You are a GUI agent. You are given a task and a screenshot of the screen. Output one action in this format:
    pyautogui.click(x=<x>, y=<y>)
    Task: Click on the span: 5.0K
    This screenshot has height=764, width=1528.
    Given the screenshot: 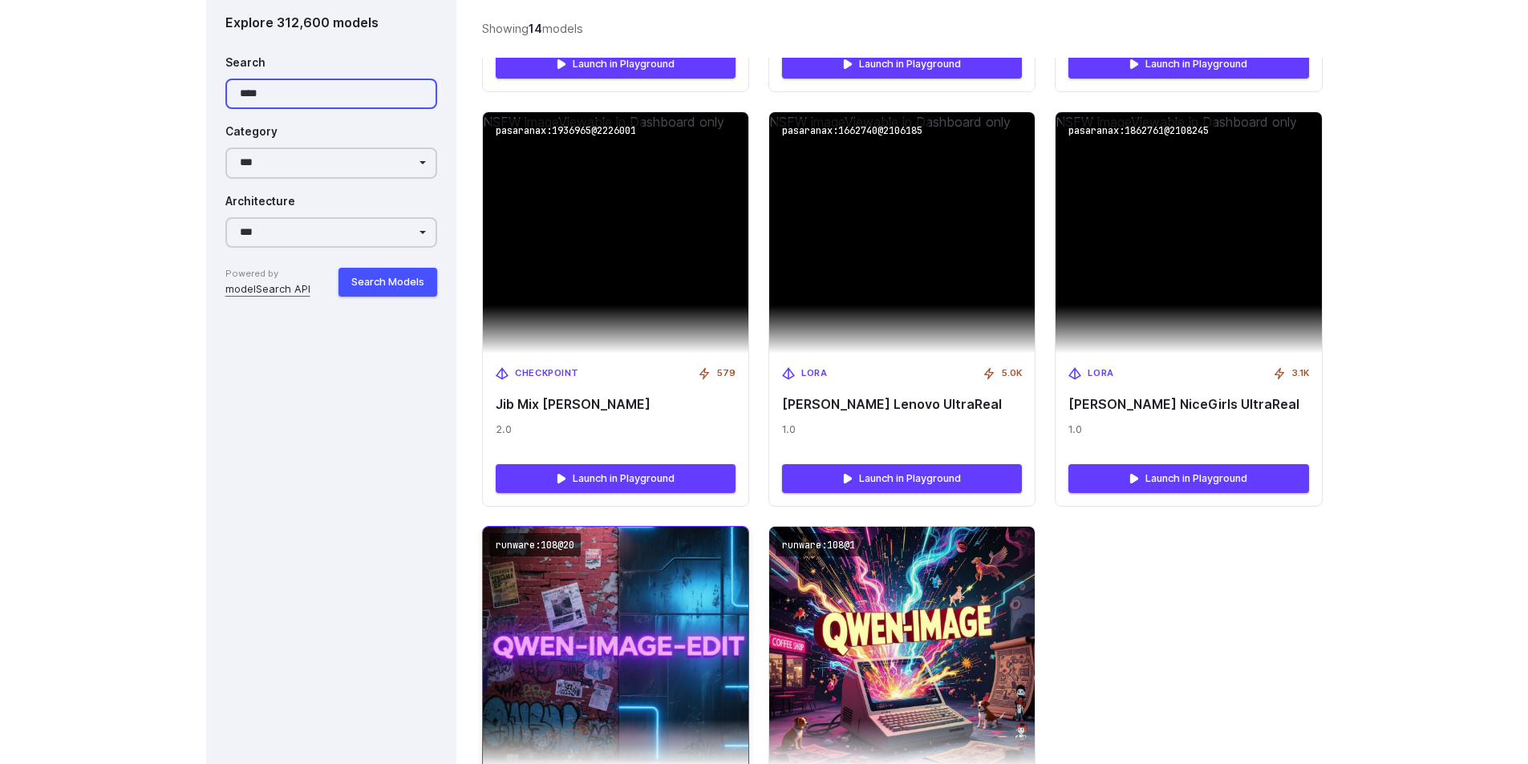 What is the action you would take?
    pyautogui.click(x=1011, y=374)
    